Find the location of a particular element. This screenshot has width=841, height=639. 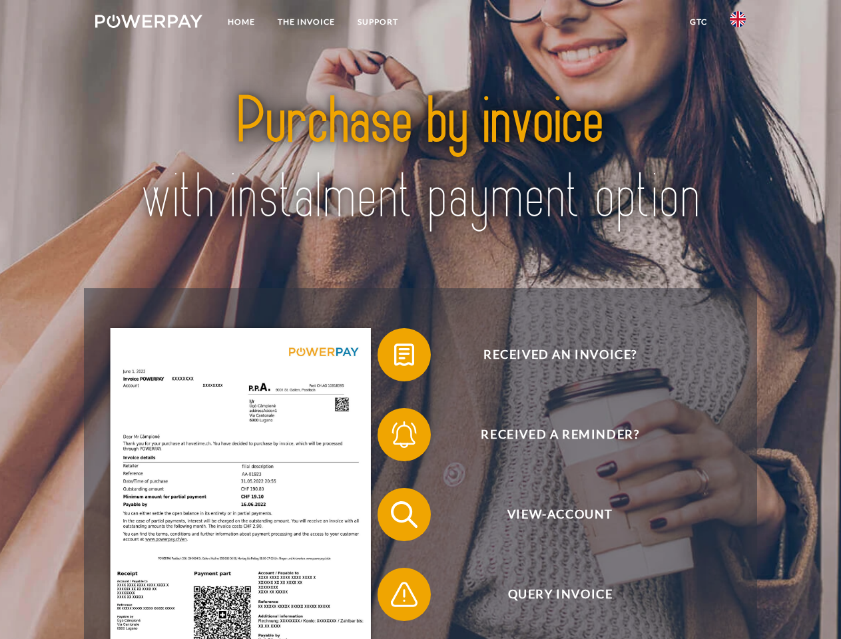

a: Support is located at coordinates (378, 22).